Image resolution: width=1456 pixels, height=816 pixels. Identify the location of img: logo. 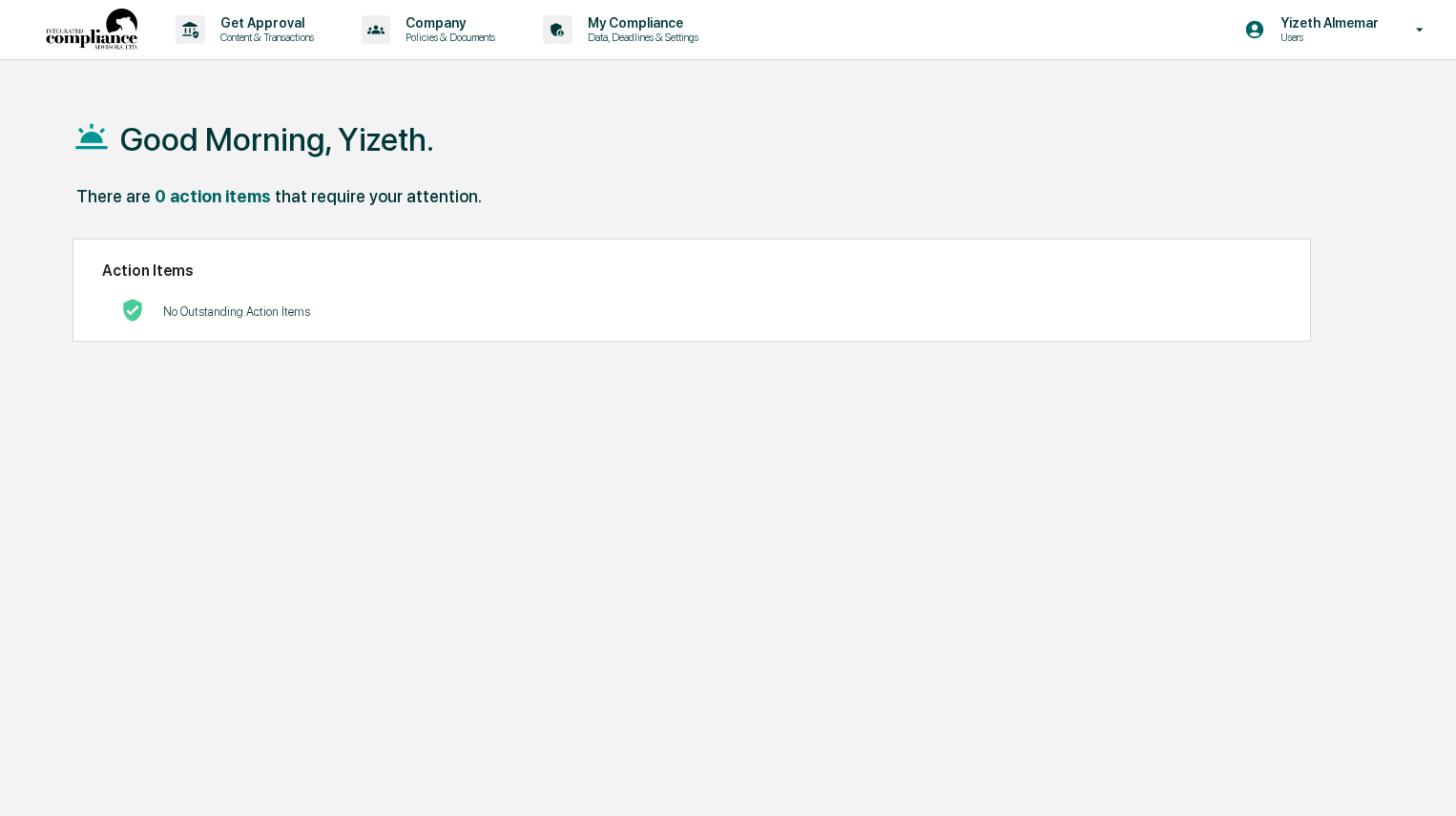
(91, 29).